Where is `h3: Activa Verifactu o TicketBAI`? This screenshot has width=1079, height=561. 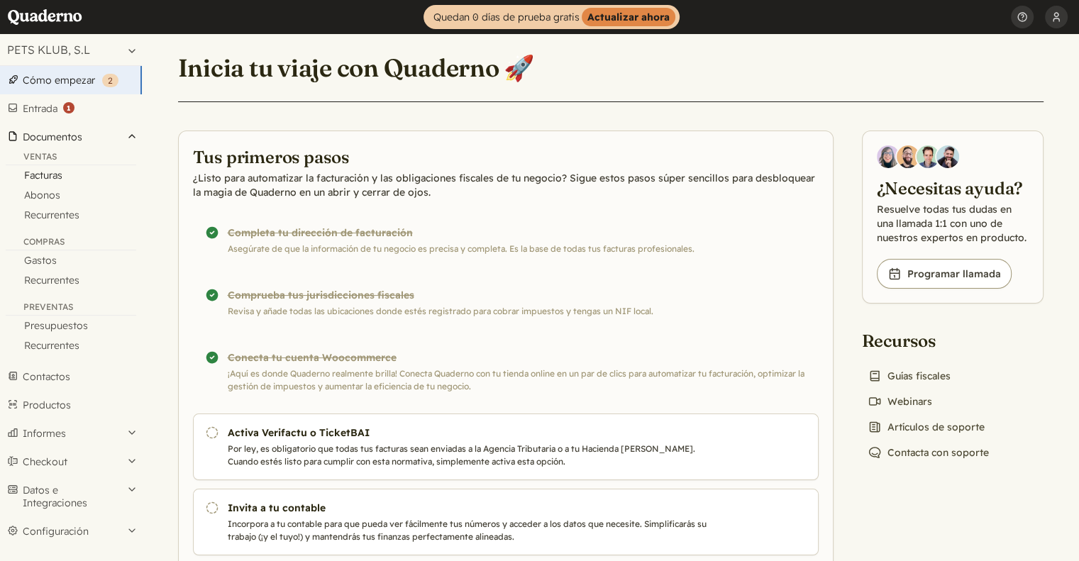
h3: Activa Verifactu o TicketBAI is located at coordinates (469, 433).